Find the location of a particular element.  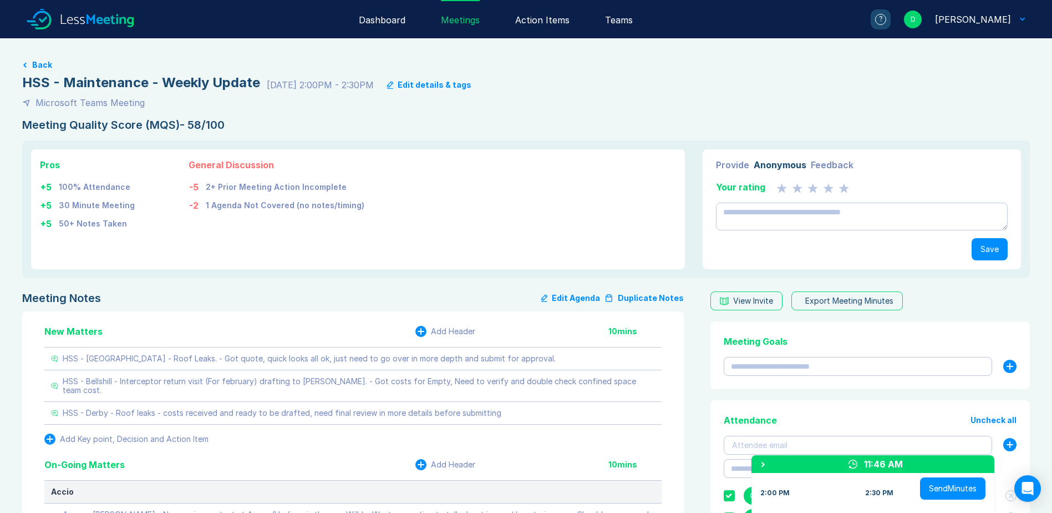

div: Feedback is located at coordinates (832, 165).